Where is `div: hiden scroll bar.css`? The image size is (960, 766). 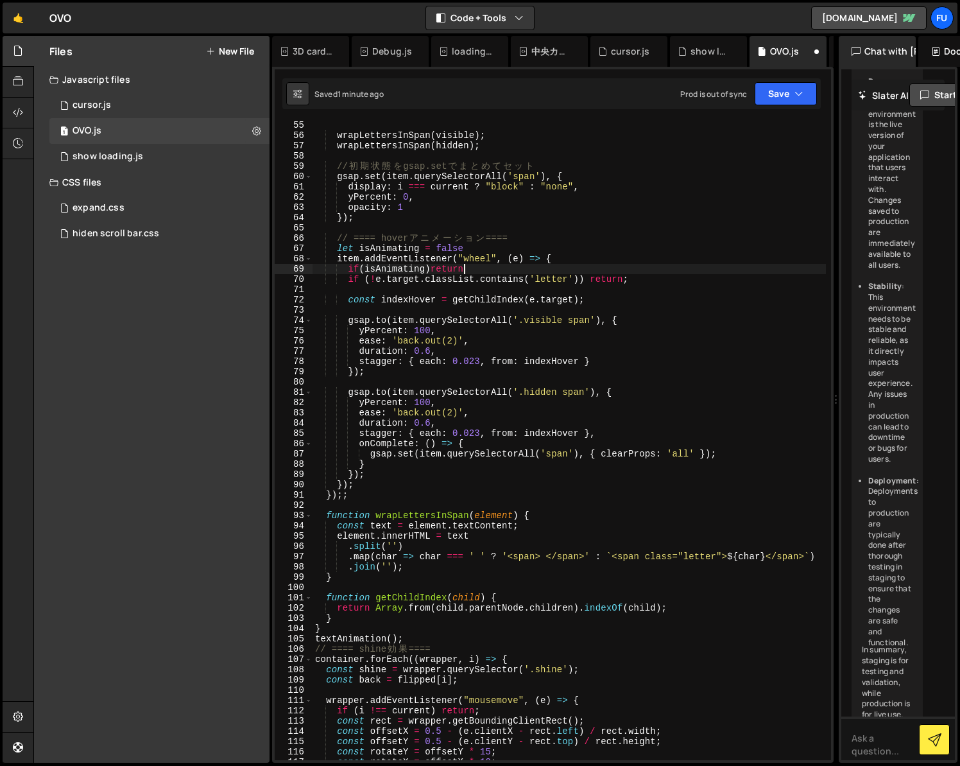 div: hiden scroll bar.css is located at coordinates (116, 234).